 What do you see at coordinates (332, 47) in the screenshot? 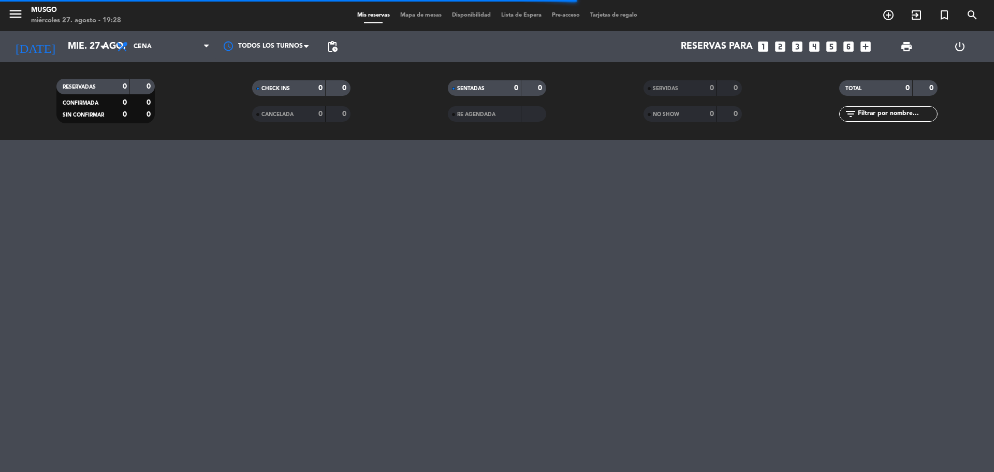
I see `span: pending_actions` at bounding box center [332, 47].